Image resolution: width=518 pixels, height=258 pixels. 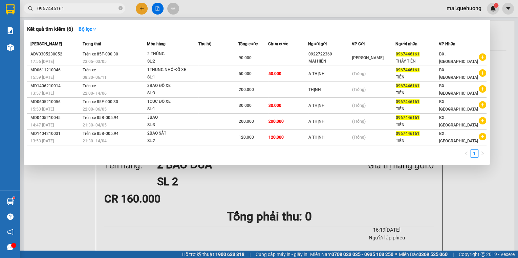 What do you see at coordinates (94, 125) in the screenshot?
I see `span: 21:30 - 04/05` at bounding box center [94, 125].